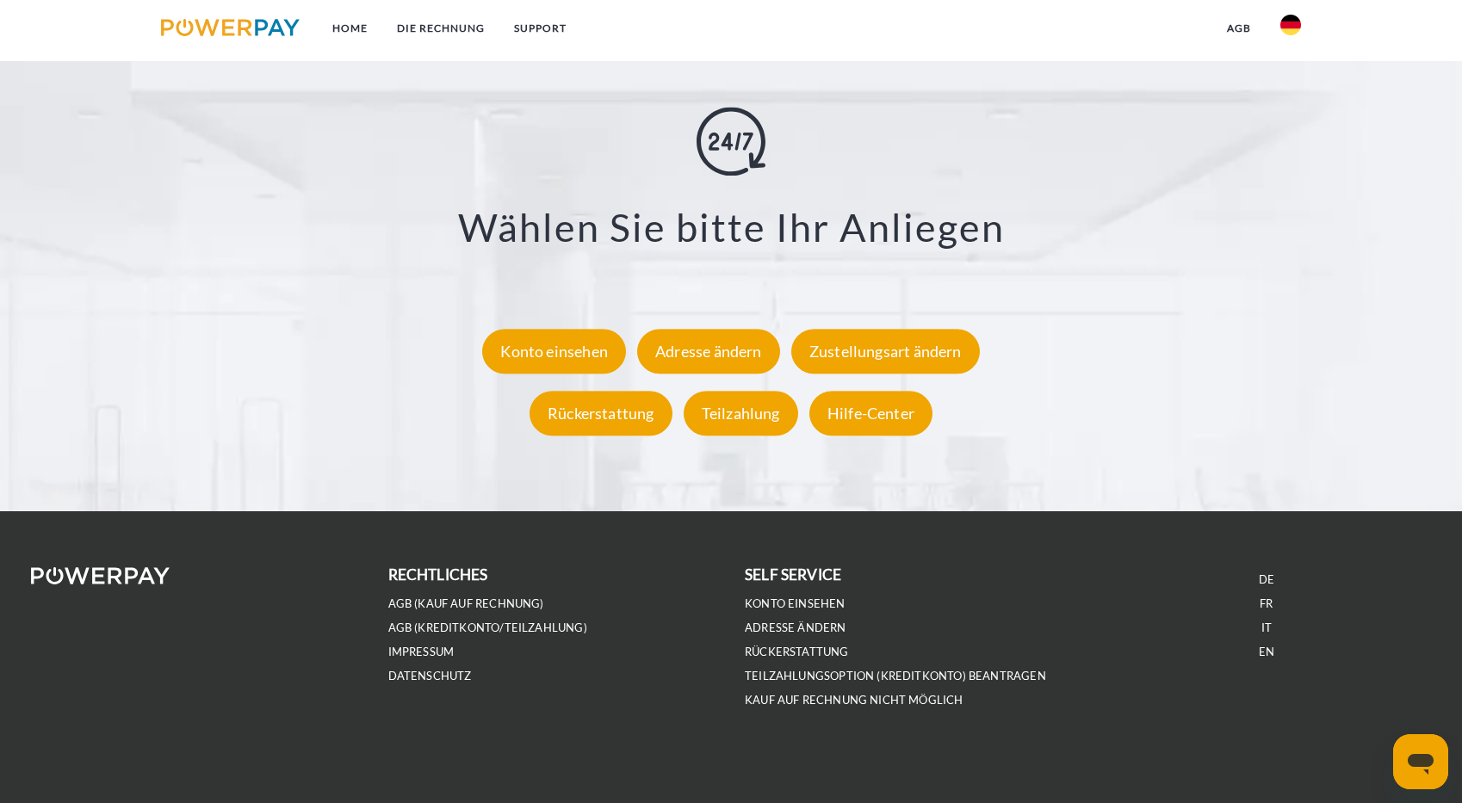 The width and height of the screenshot is (1462, 803). Describe the element at coordinates (1267, 579) in the screenshot. I see `a: DE` at that location.